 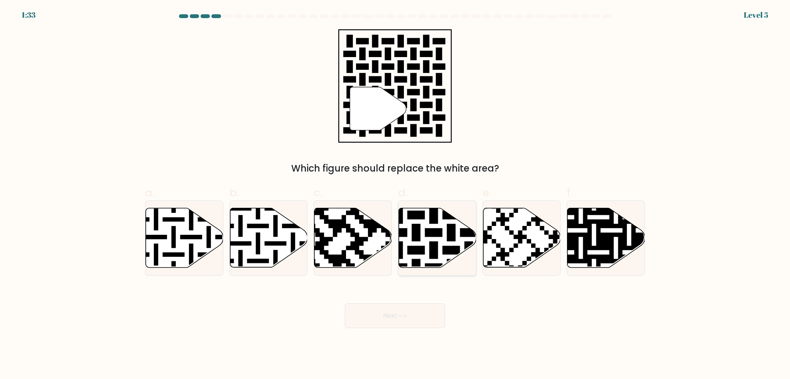 What do you see at coordinates (150, 192) in the screenshot?
I see `span: a.` at bounding box center [150, 192].